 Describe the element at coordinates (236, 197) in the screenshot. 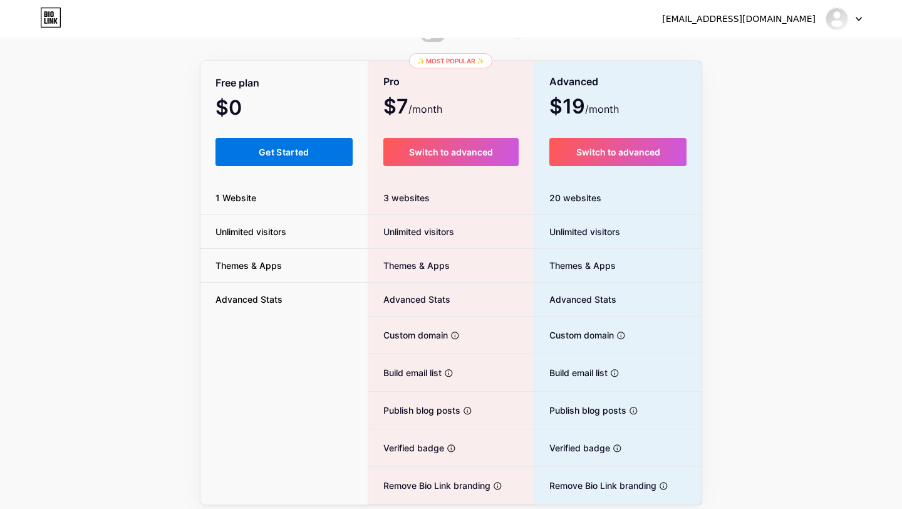

I see `span: 1 Website` at that location.